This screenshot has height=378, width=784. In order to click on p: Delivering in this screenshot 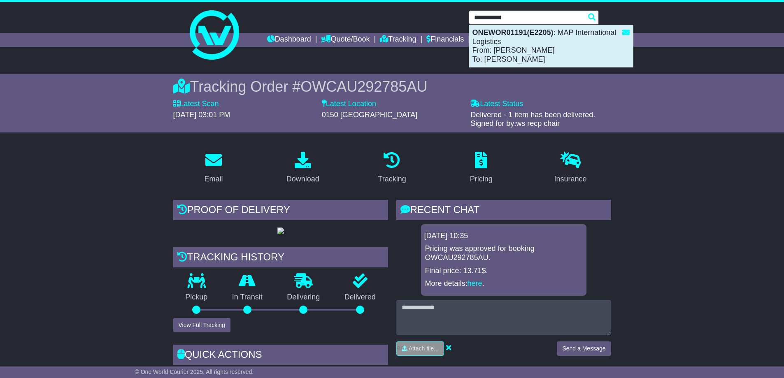, I will do `click(304, 297)`.